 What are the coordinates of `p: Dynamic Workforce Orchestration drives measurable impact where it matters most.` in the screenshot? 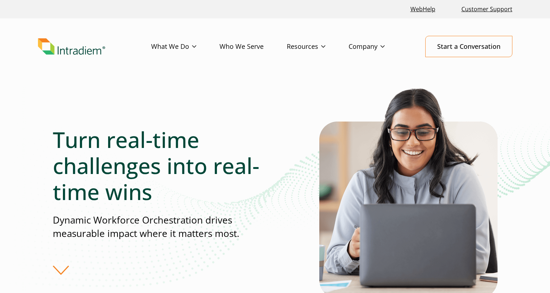 It's located at (164, 227).